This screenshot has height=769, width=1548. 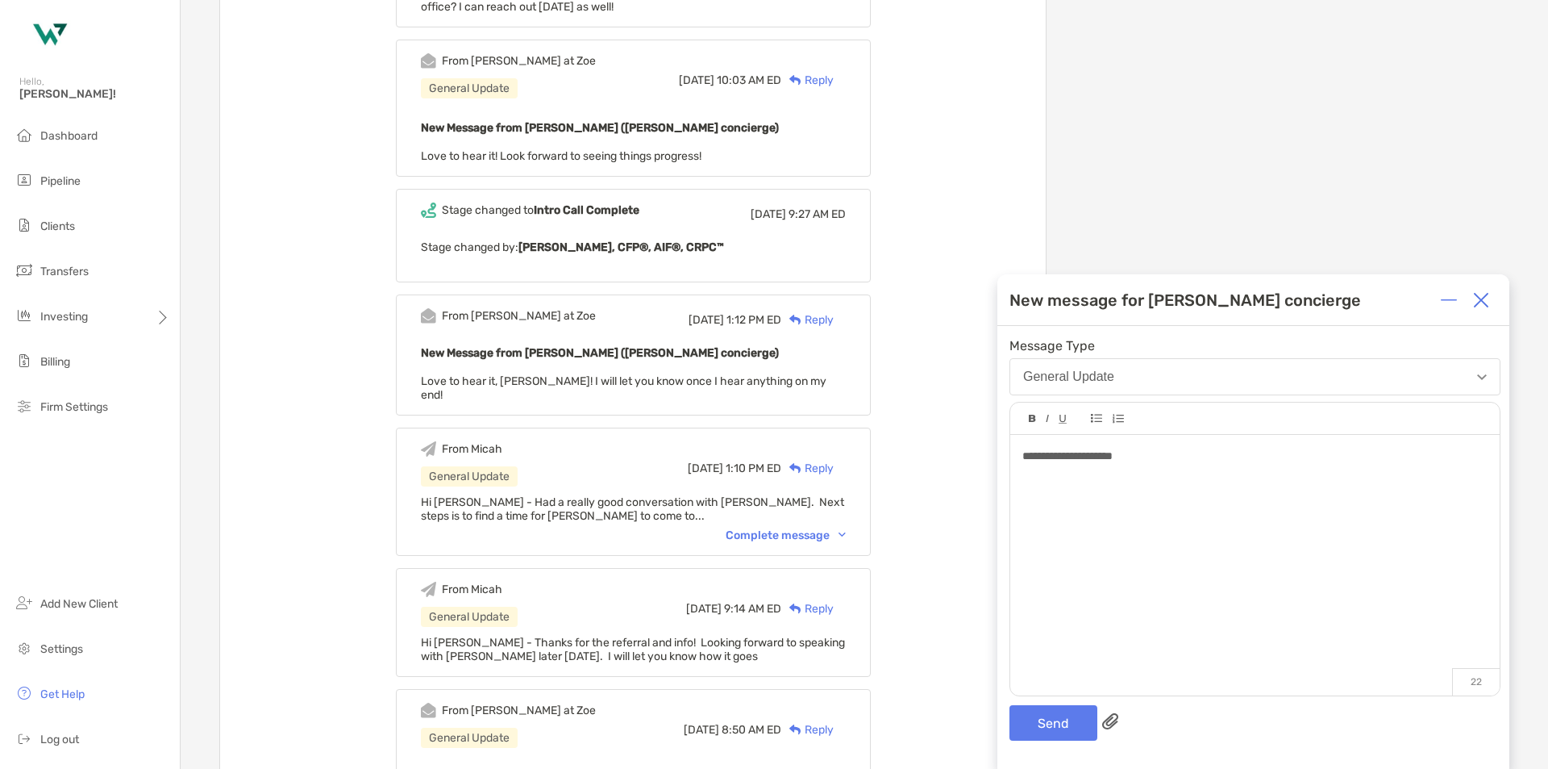 What do you see at coordinates (24, 360) in the screenshot?
I see `img: billing icon` at bounding box center [24, 360].